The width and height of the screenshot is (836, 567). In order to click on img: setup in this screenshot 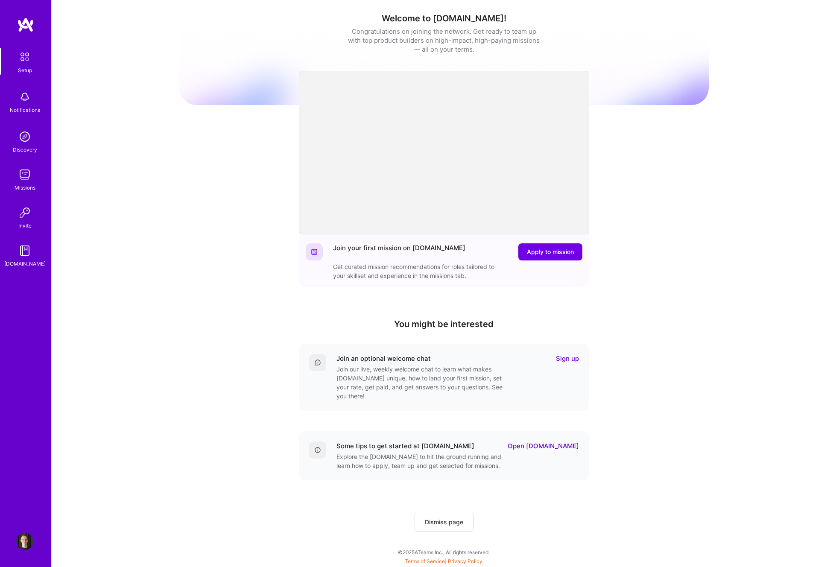, I will do `click(25, 57)`.